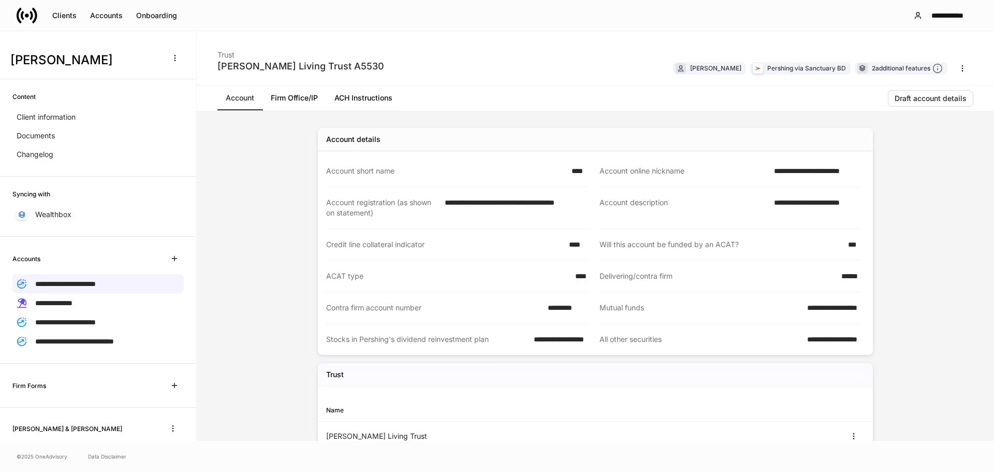 The height and width of the screenshot is (472, 994). What do you see at coordinates (427, 339) in the screenshot?
I see `div: Stocks in Pershing's dividend reinvestment plan` at bounding box center [427, 339].